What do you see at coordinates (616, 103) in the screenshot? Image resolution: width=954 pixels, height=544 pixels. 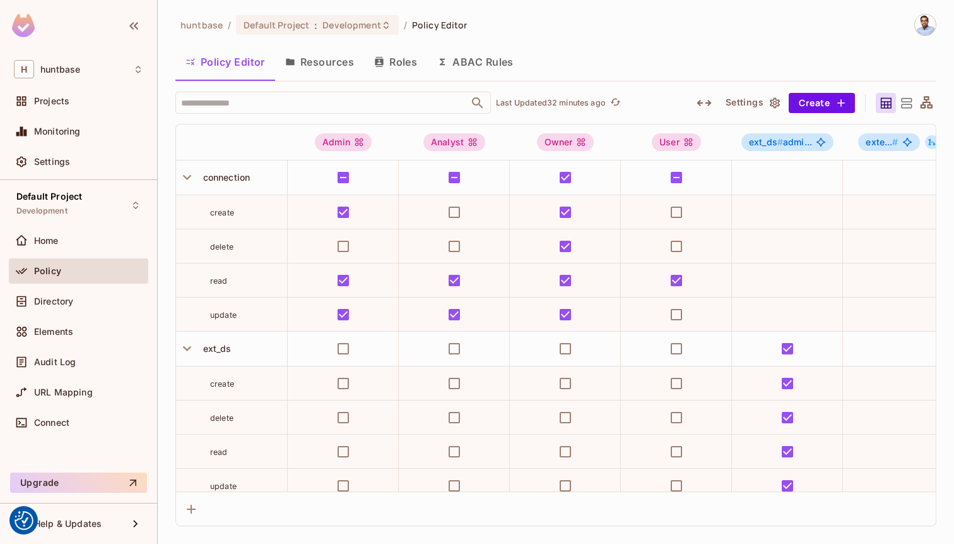 I see `button: refresh` at bounding box center [616, 103].